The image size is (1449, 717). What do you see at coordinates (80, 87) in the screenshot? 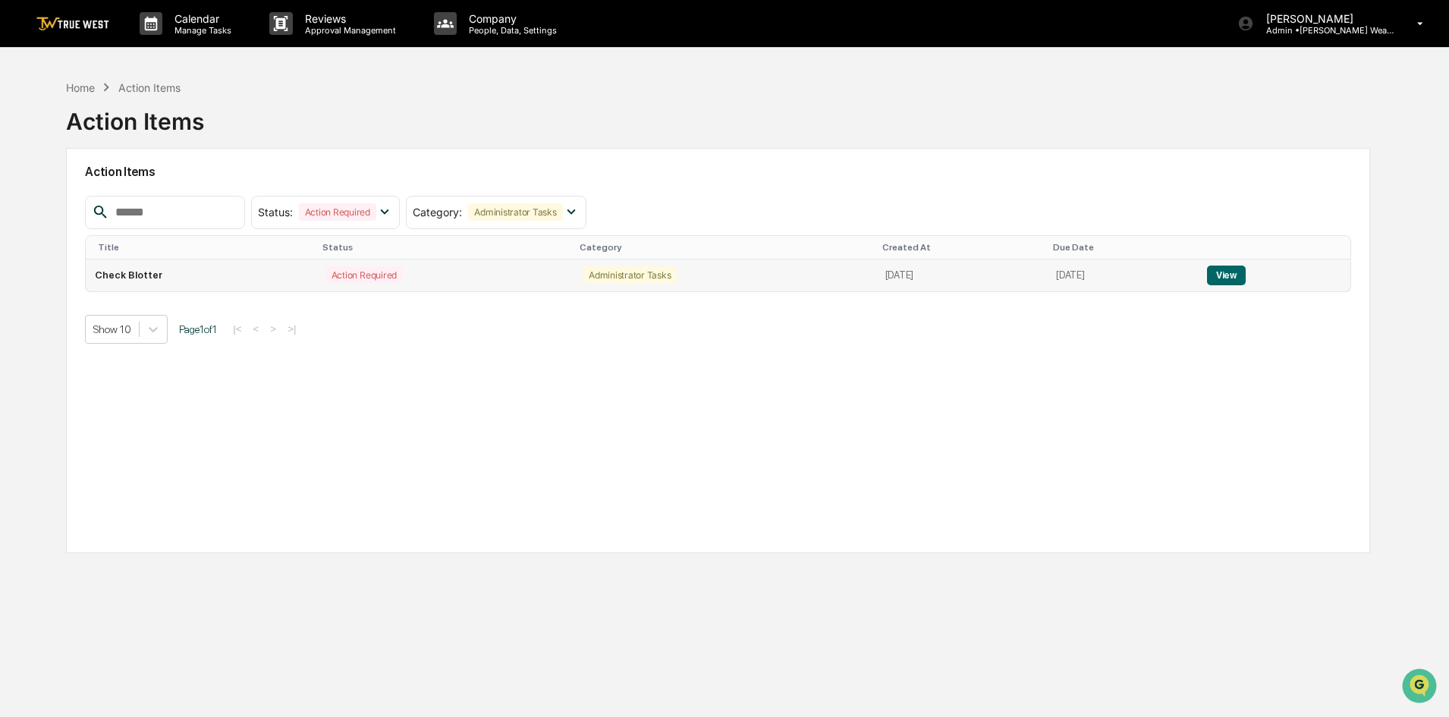
I see `div: Home` at bounding box center [80, 87].